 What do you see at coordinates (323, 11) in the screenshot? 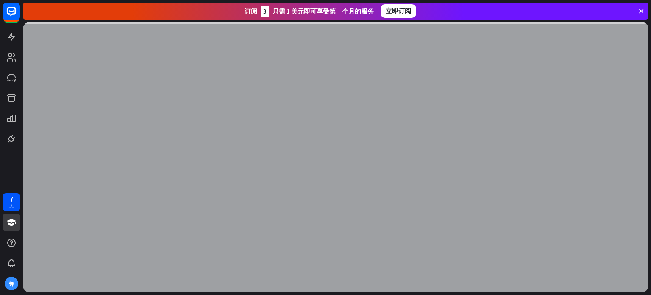
I see `font: 只需 1 美元即可享受第一个月的服务` at bounding box center [323, 11].